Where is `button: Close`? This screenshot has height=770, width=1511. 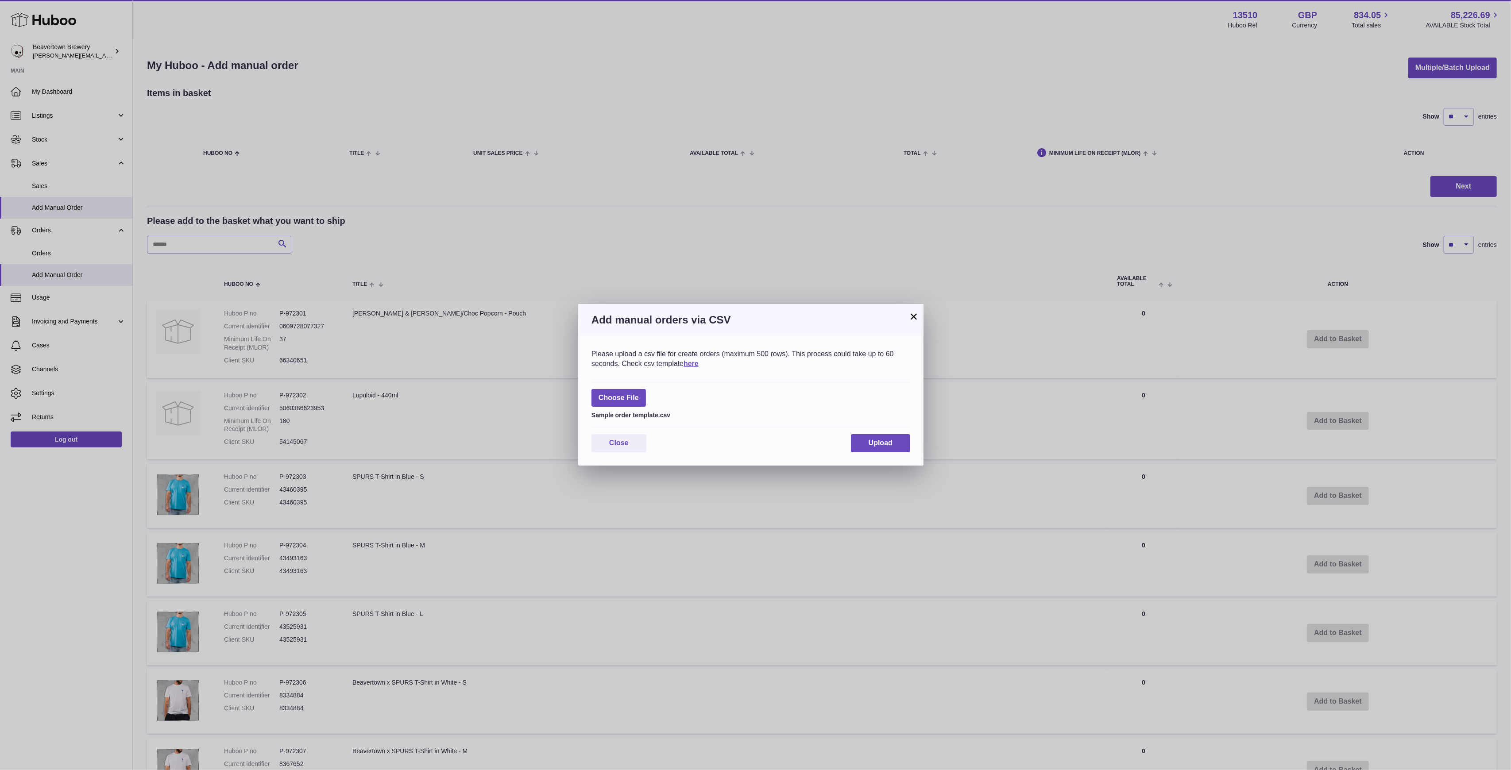 button: Close is located at coordinates (619, 443).